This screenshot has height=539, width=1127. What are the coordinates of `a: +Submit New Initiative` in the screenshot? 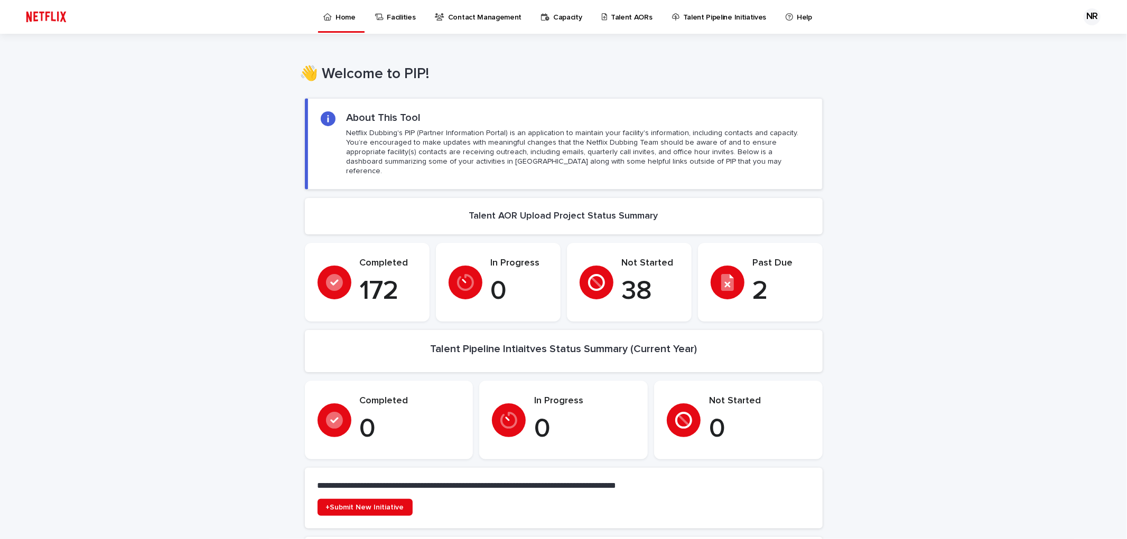 It's located at (365, 508).